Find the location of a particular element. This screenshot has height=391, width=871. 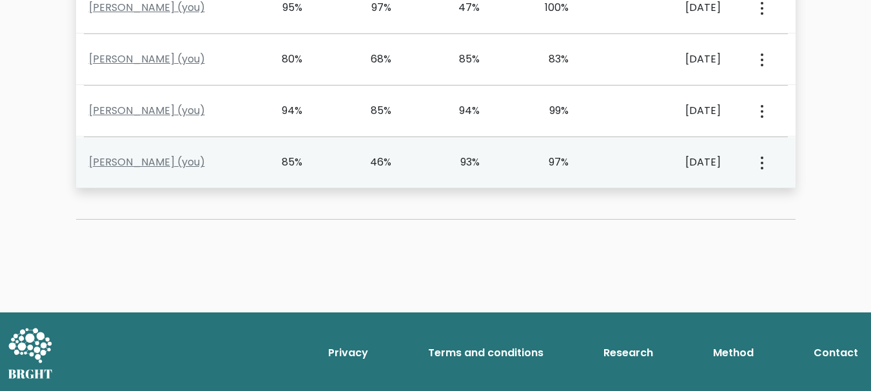

div: 99% is located at coordinates (550, 111).